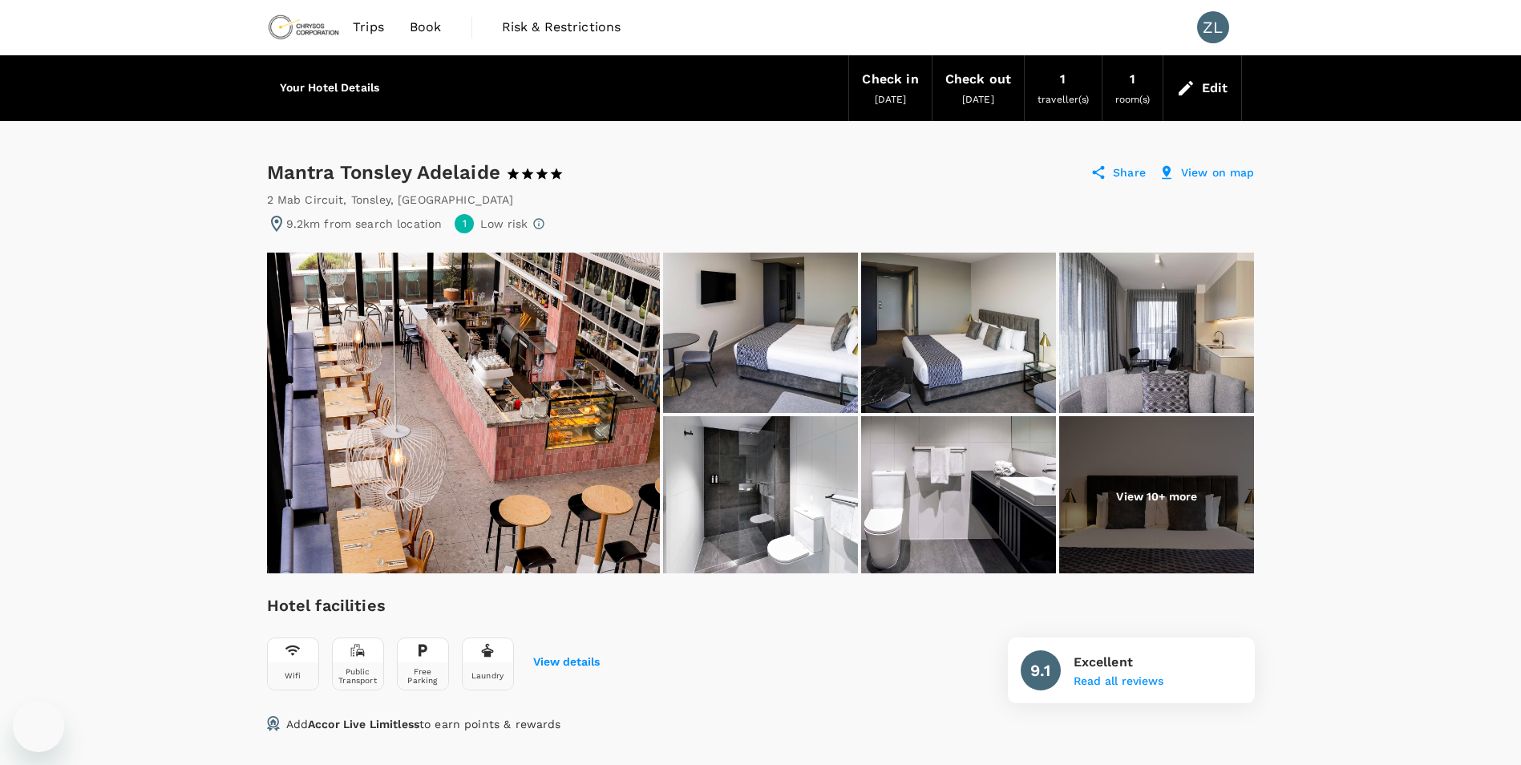 This screenshot has width=1521, height=765. What do you see at coordinates (463, 413) in the screenshot?
I see `img: Exterior` at bounding box center [463, 413].